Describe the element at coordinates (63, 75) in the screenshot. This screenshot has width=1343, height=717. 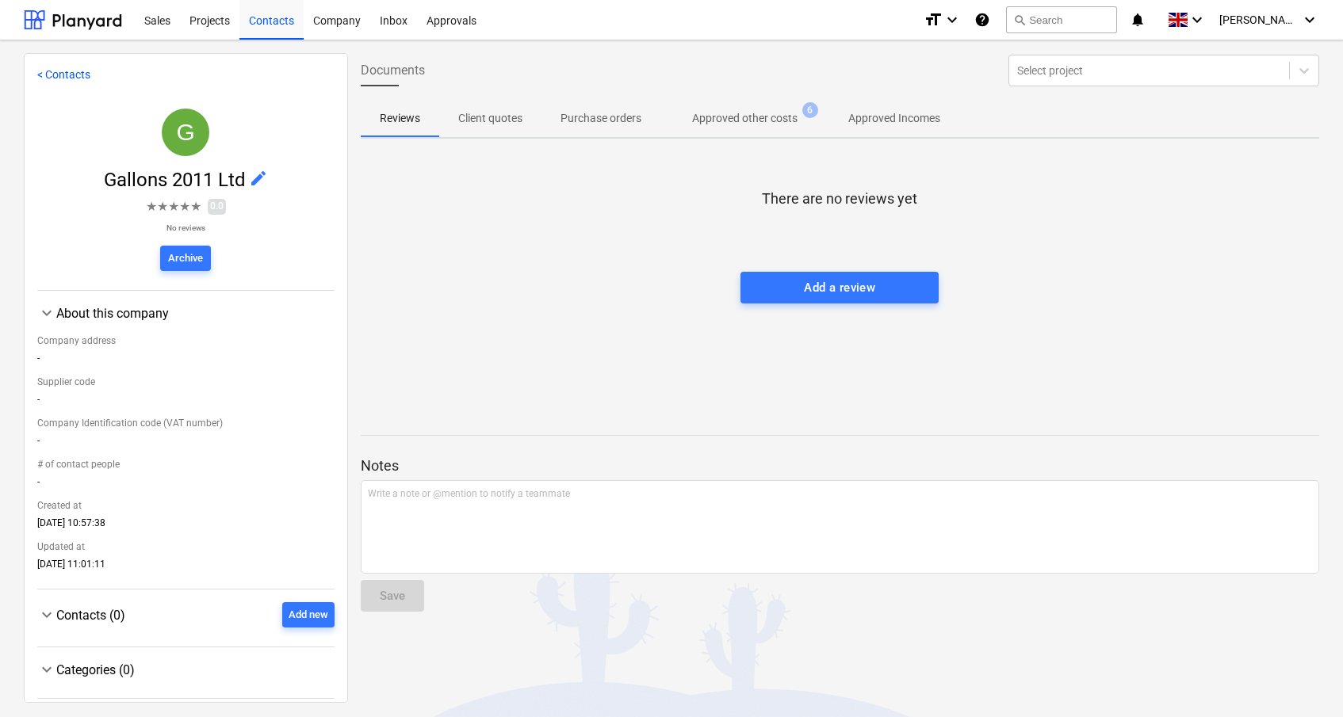
I see `a: < Contacts` at that location.